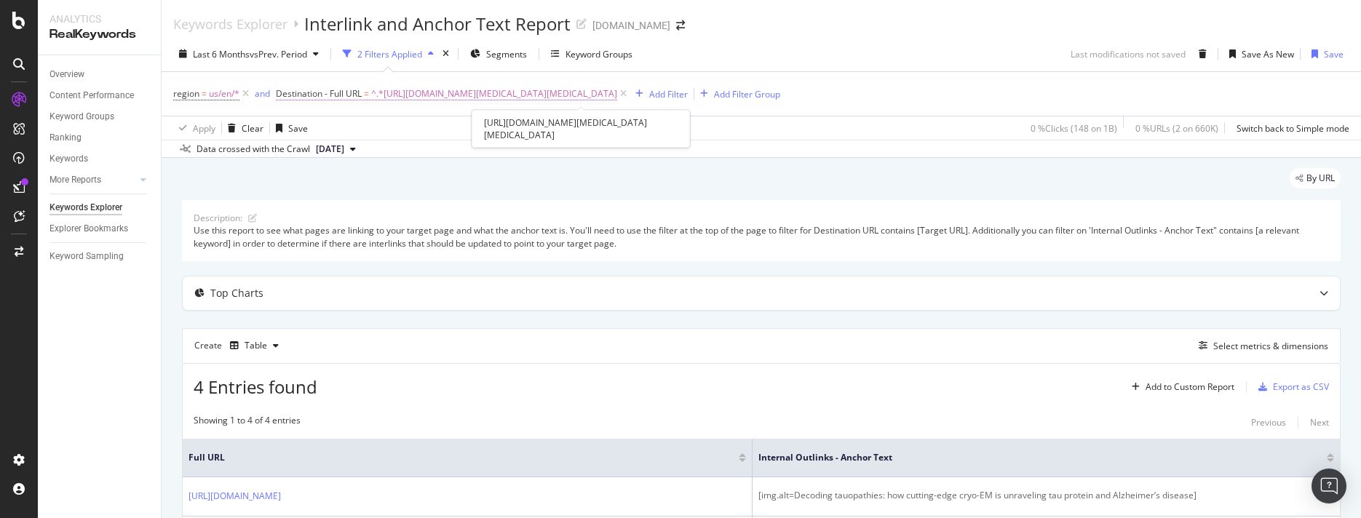  What do you see at coordinates (1180, 387) in the screenshot?
I see `button: Add to Custom Report` at bounding box center [1180, 387].